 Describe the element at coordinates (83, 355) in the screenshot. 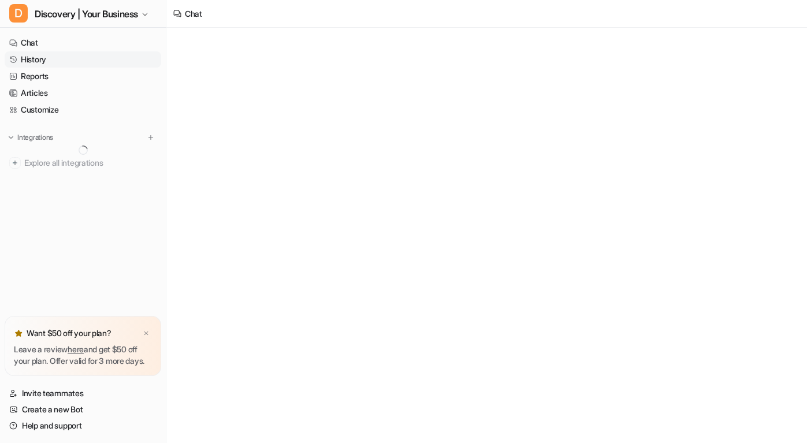

I see `p: Leave a review and get $50 off your plan. Offer valid for 3 more days.` at that location.